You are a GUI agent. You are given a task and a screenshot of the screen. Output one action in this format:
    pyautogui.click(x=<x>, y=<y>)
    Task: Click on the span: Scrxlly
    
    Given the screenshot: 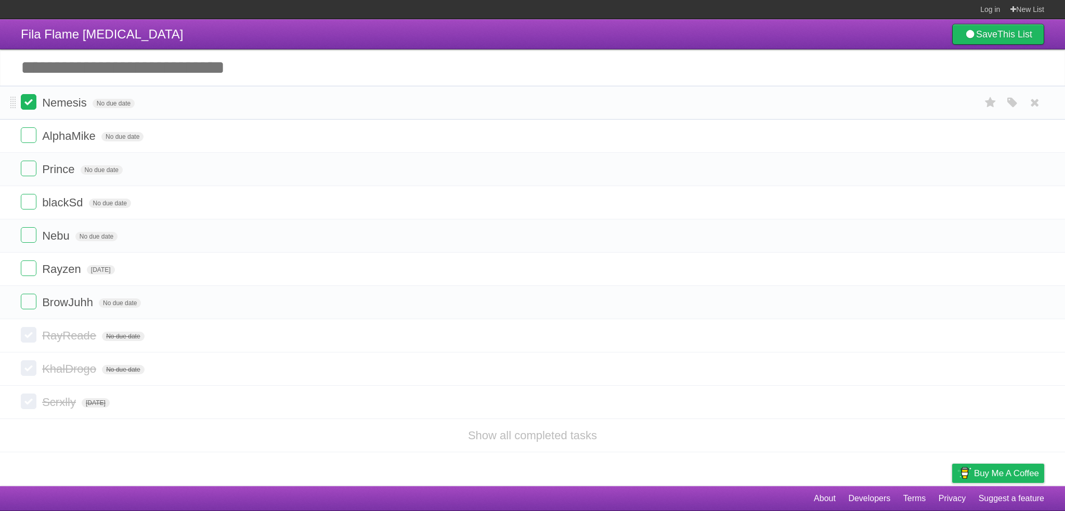 What is the action you would take?
    pyautogui.click(x=60, y=402)
    